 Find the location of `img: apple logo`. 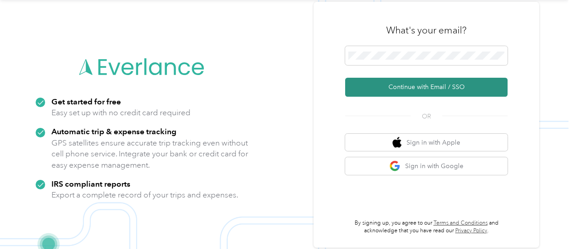

img: apple logo is located at coordinates (397, 142).